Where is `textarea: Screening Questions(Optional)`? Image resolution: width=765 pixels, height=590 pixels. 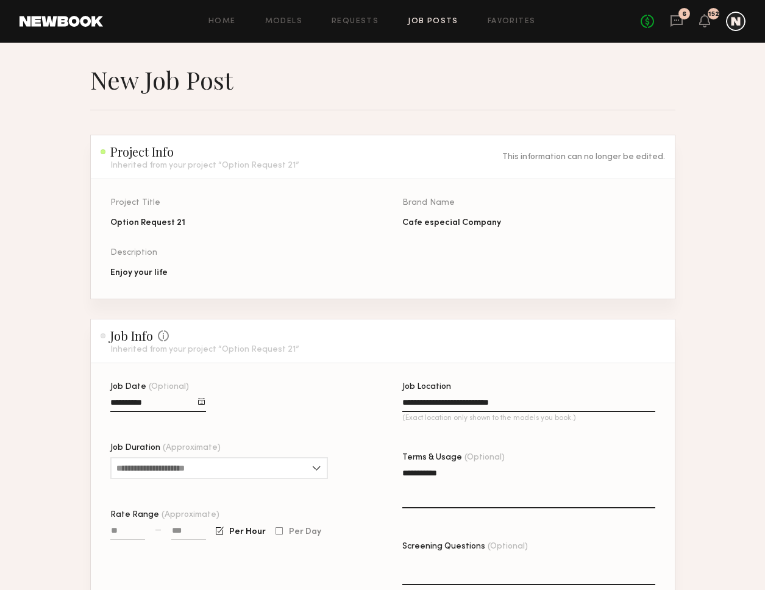
textarea: Screening Questions(Optional) is located at coordinates (528, 571).